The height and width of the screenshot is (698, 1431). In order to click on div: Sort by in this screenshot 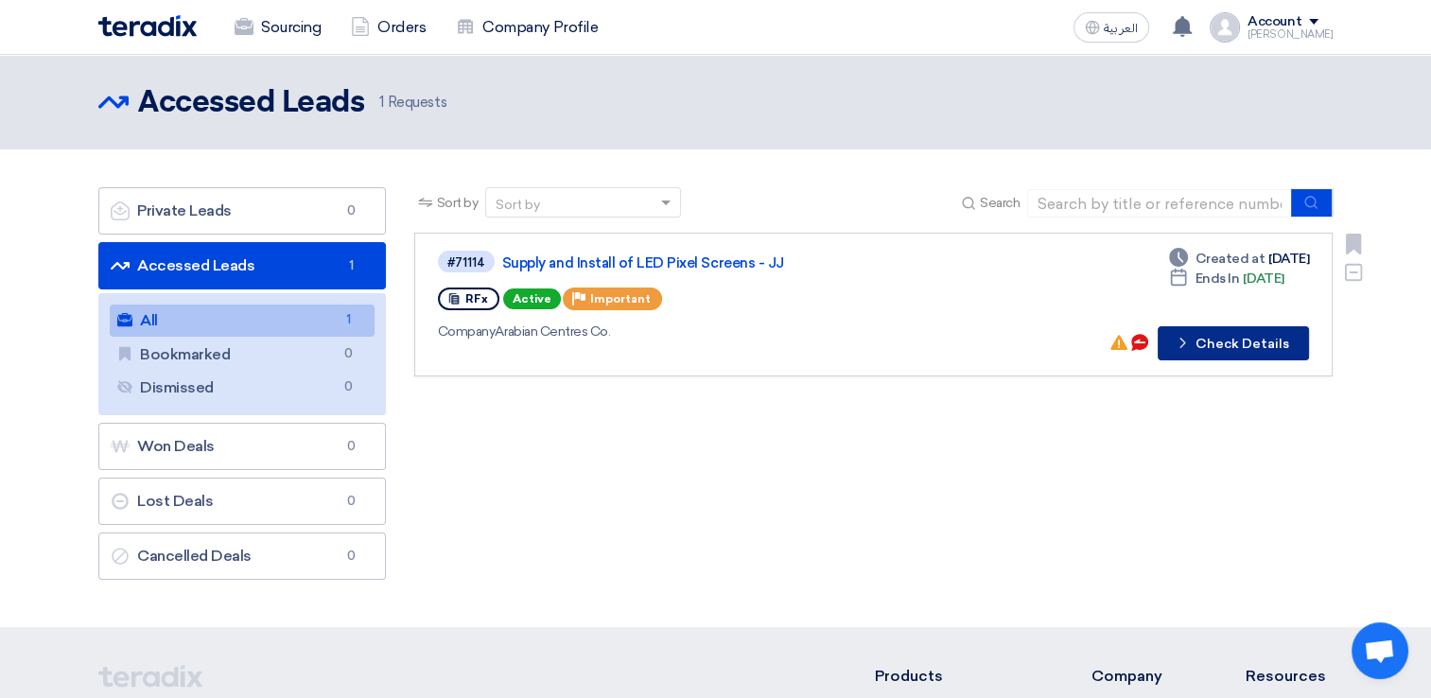, I will do `click(517, 204)`.